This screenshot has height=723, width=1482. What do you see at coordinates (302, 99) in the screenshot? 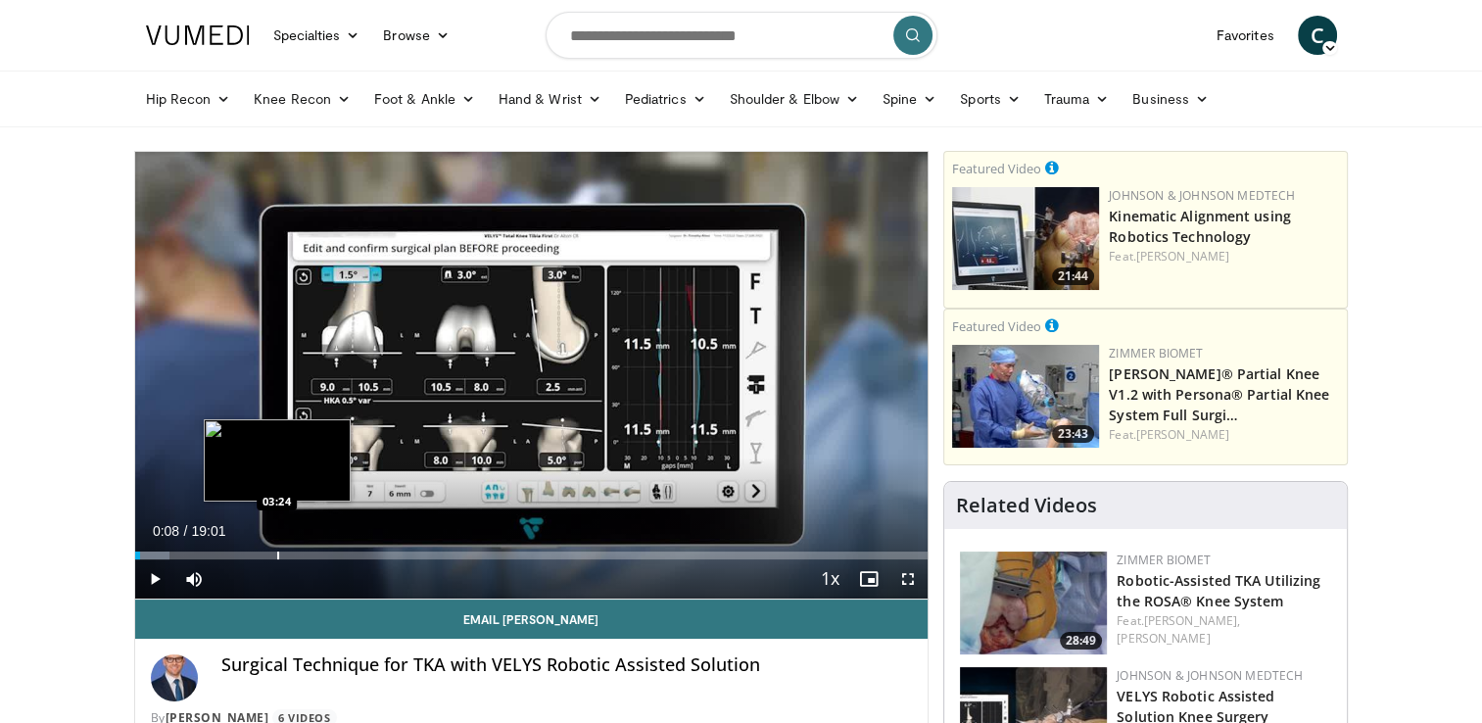
I see `a: Knee Recon` at bounding box center [302, 99].